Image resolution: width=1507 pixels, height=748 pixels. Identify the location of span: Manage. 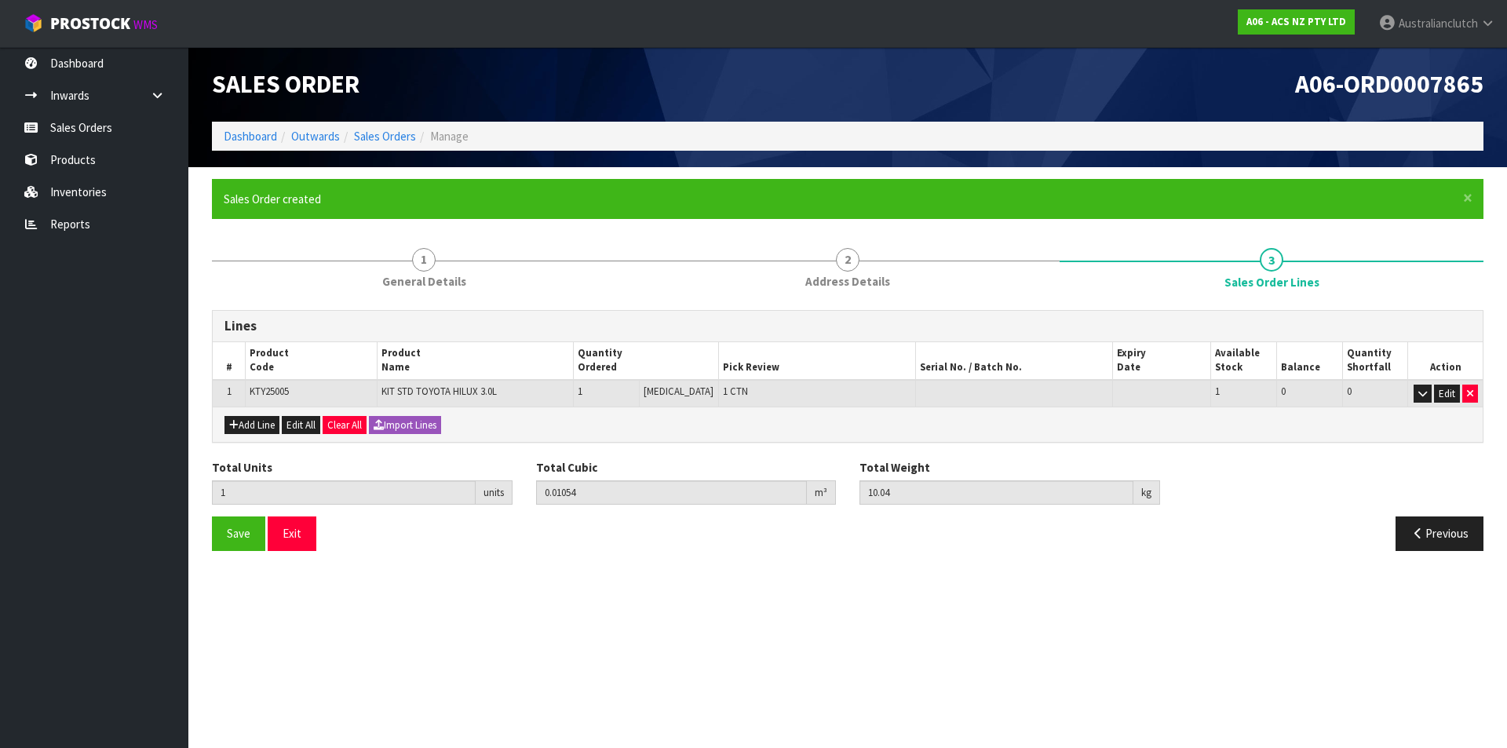
(449, 136).